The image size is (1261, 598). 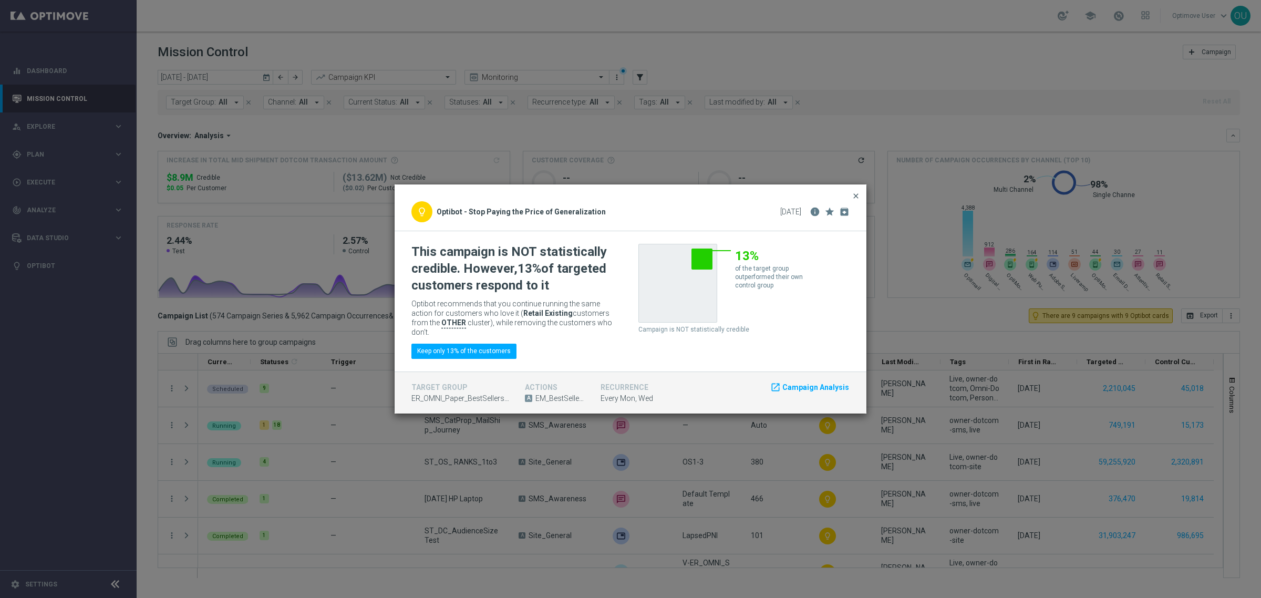 What do you see at coordinates (776, 387) in the screenshot?
I see `i: launch` at bounding box center [776, 387].